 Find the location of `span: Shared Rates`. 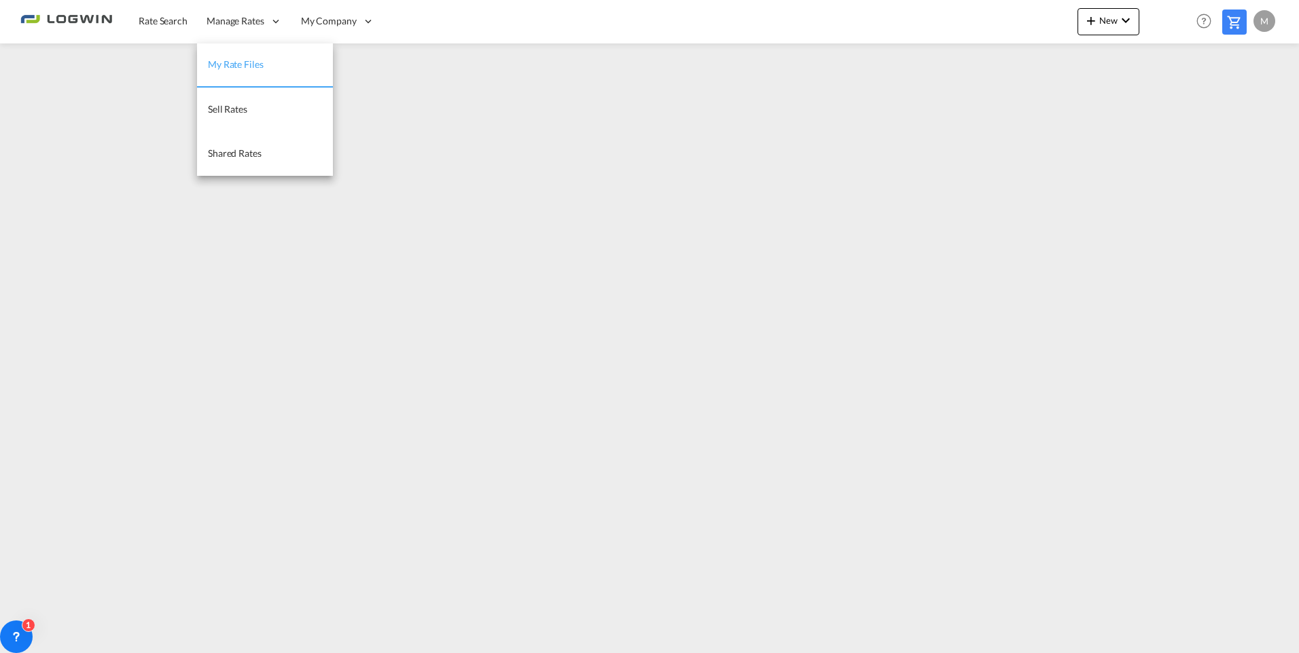

span: Shared Rates is located at coordinates (234, 153).